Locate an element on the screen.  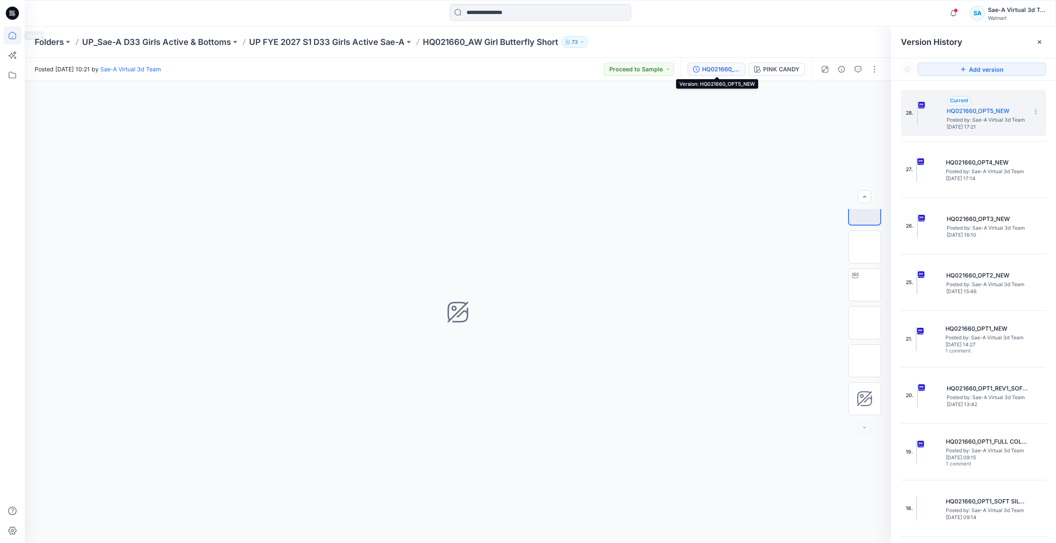
img: HQ021660_OPT2_NEW is located at coordinates (917, 283).